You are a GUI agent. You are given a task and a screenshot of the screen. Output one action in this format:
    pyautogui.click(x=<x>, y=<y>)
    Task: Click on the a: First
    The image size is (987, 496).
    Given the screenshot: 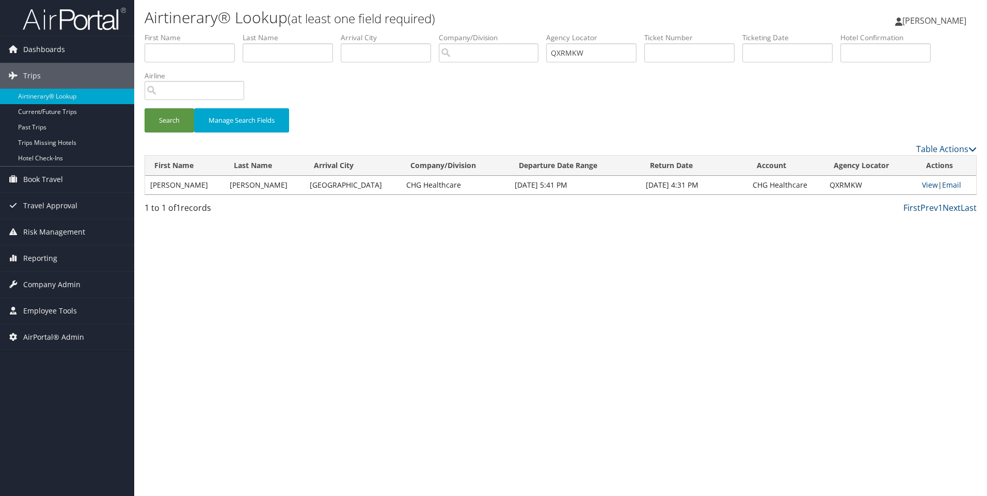 What is the action you would take?
    pyautogui.click(x=911, y=208)
    